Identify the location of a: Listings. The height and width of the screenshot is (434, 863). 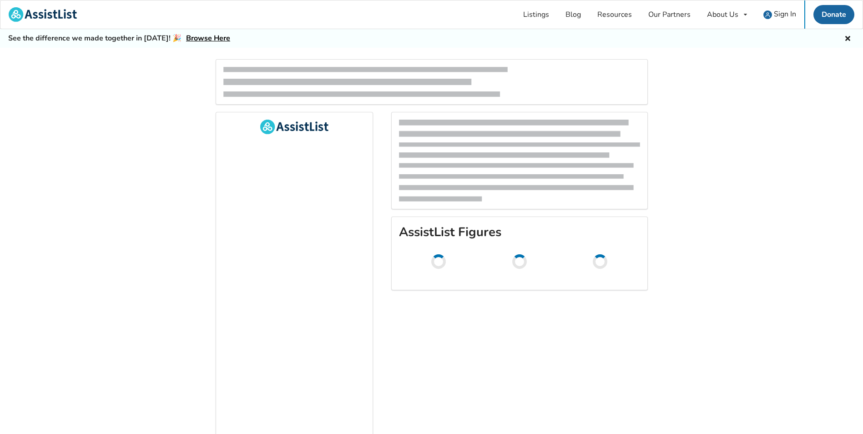
(536, 15).